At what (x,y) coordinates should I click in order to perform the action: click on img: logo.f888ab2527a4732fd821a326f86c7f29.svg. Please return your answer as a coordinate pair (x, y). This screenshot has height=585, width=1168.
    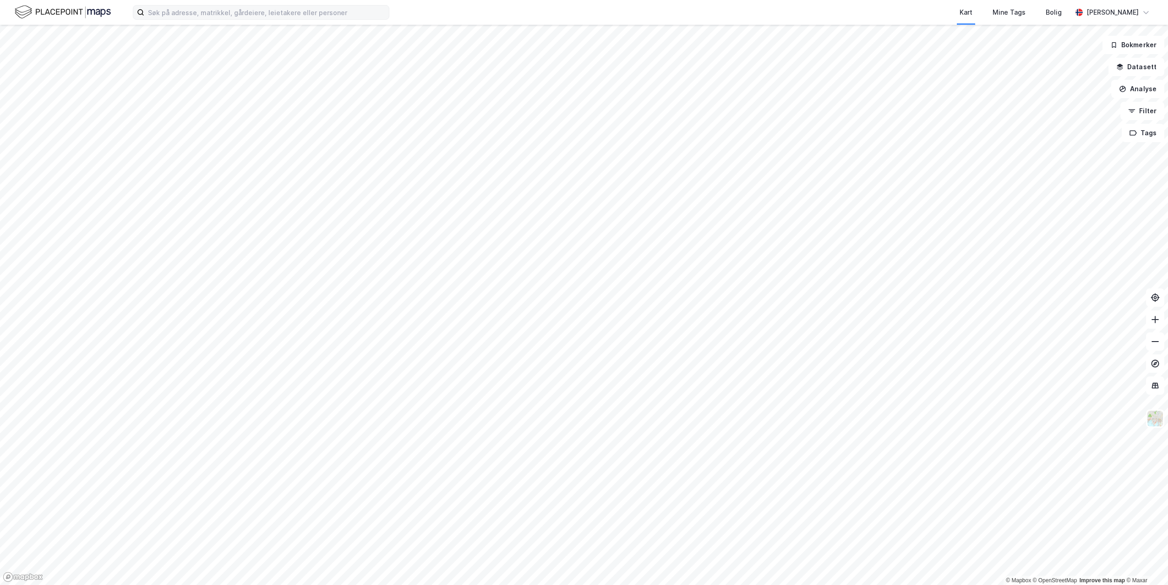
    Looking at the image, I should click on (63, 12).